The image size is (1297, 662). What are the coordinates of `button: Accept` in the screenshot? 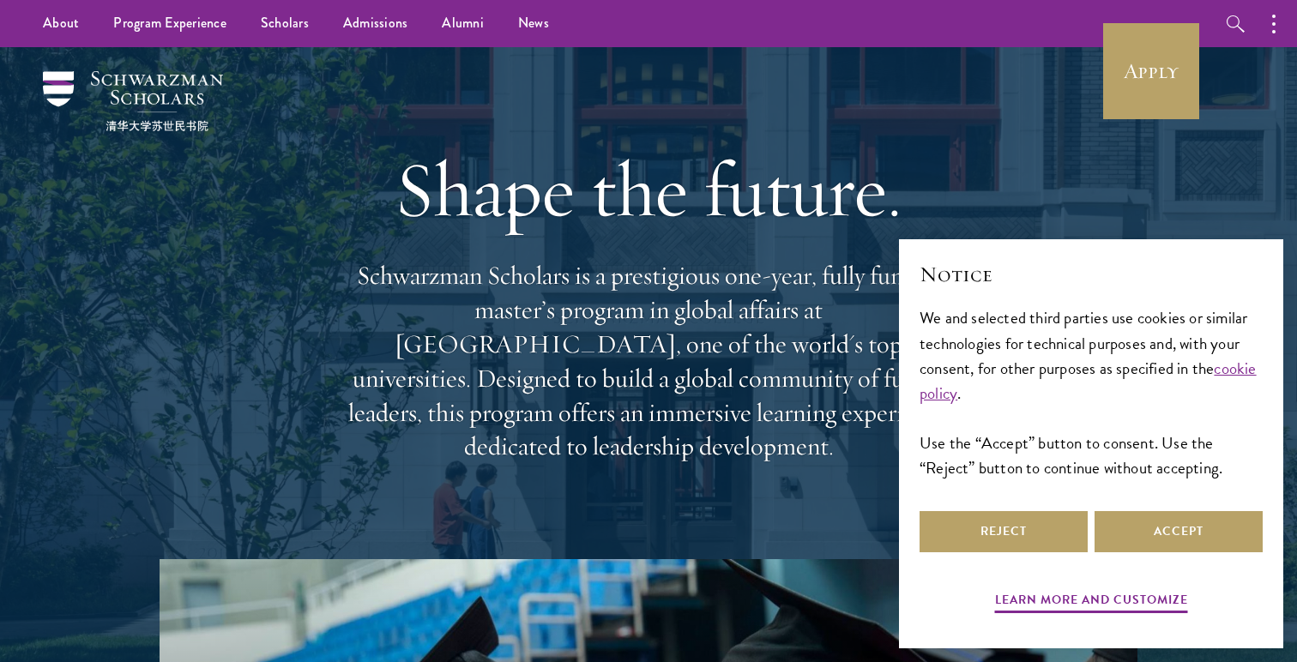 It's located at (1179, 532).